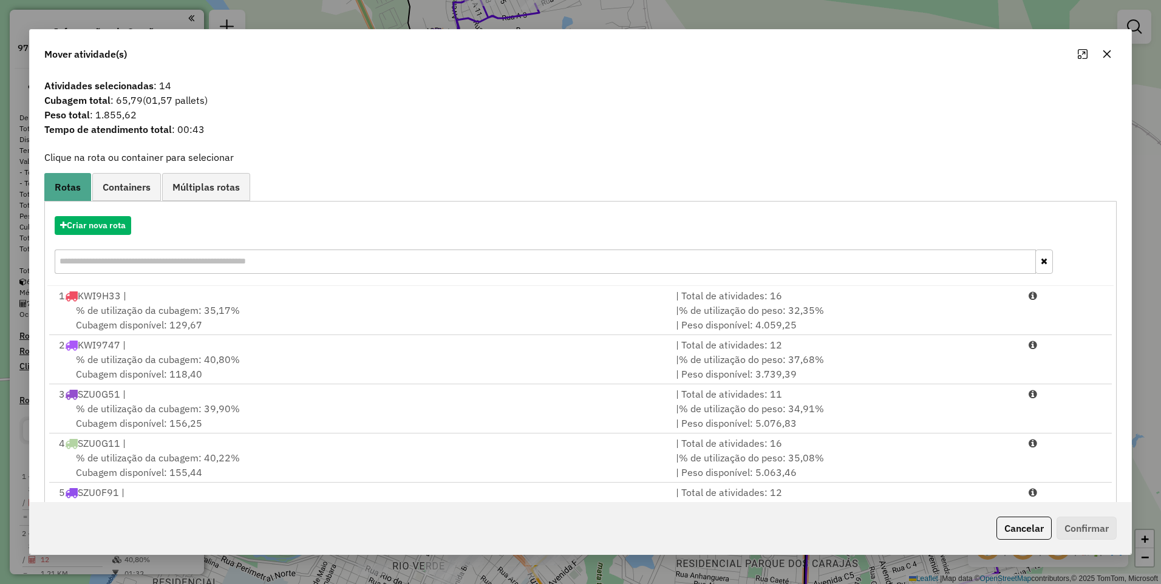  Describe the element at coordinates (93, 225) in the screenshot. I see `button: Criar nova rota` at that location.